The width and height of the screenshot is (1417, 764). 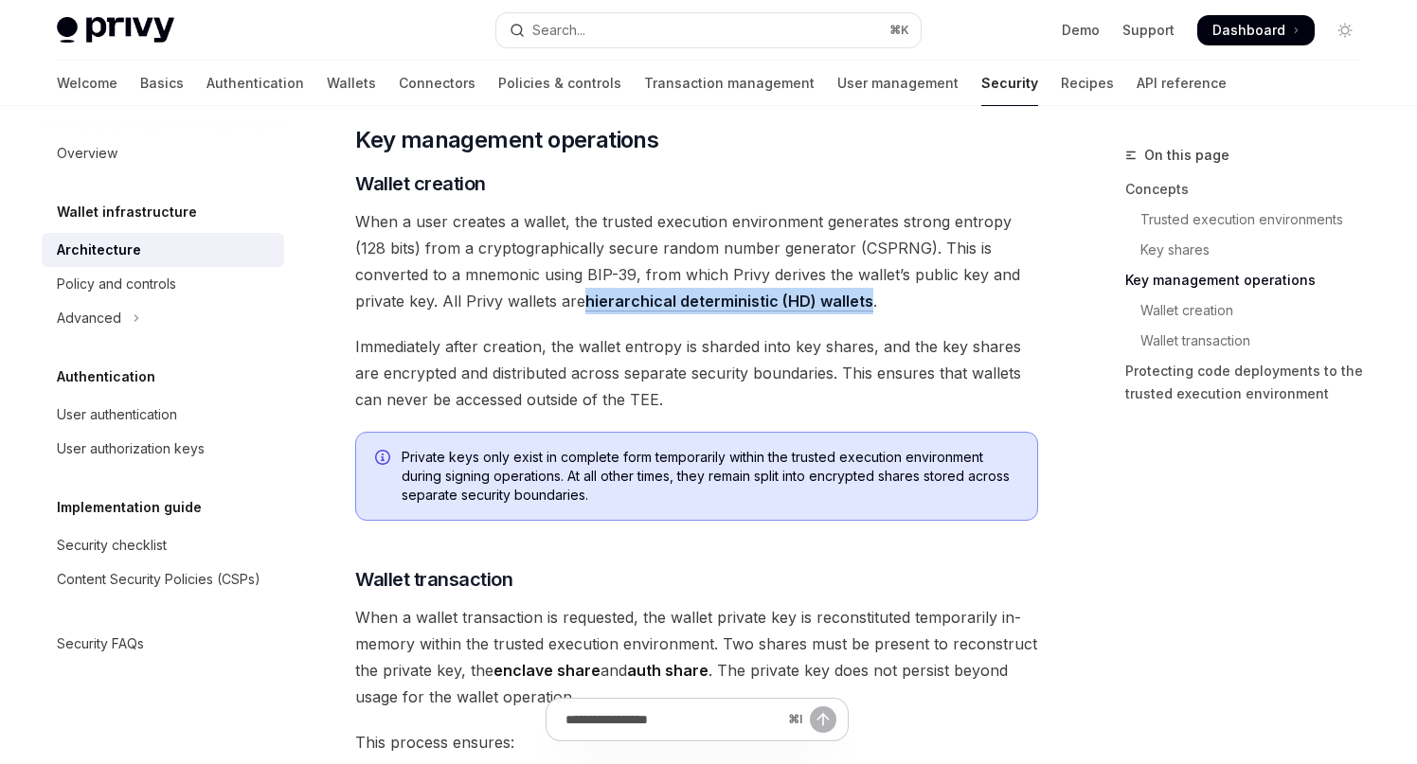 What do you see at coordinates (1250, 341) in the screenshot?
I see `a: Wallet transaction` at bounding box center [1250, 341].